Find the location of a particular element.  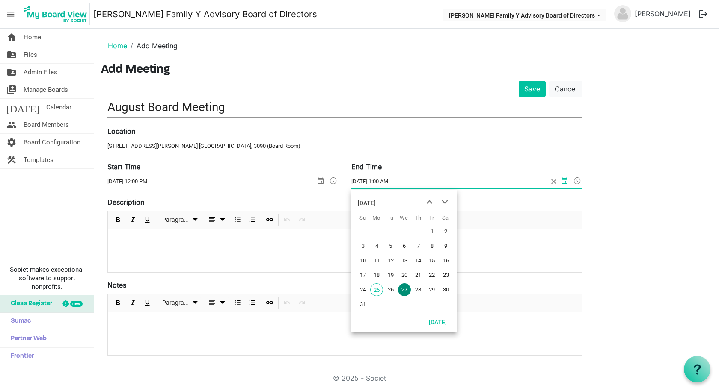

label: End Time is located at coordinates (366, 167).